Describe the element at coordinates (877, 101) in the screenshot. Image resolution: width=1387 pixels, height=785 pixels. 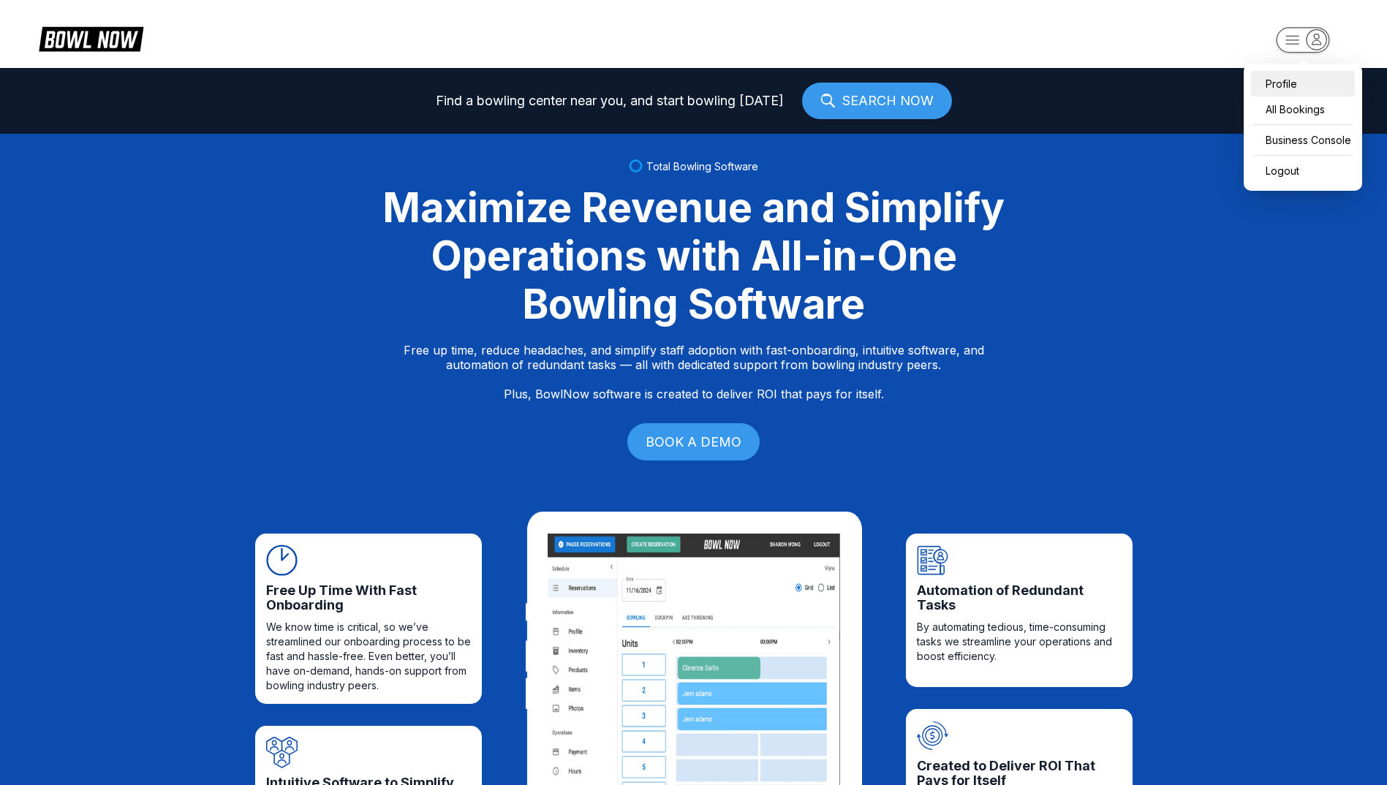
I see `a: SEARCH NOW` at that location.